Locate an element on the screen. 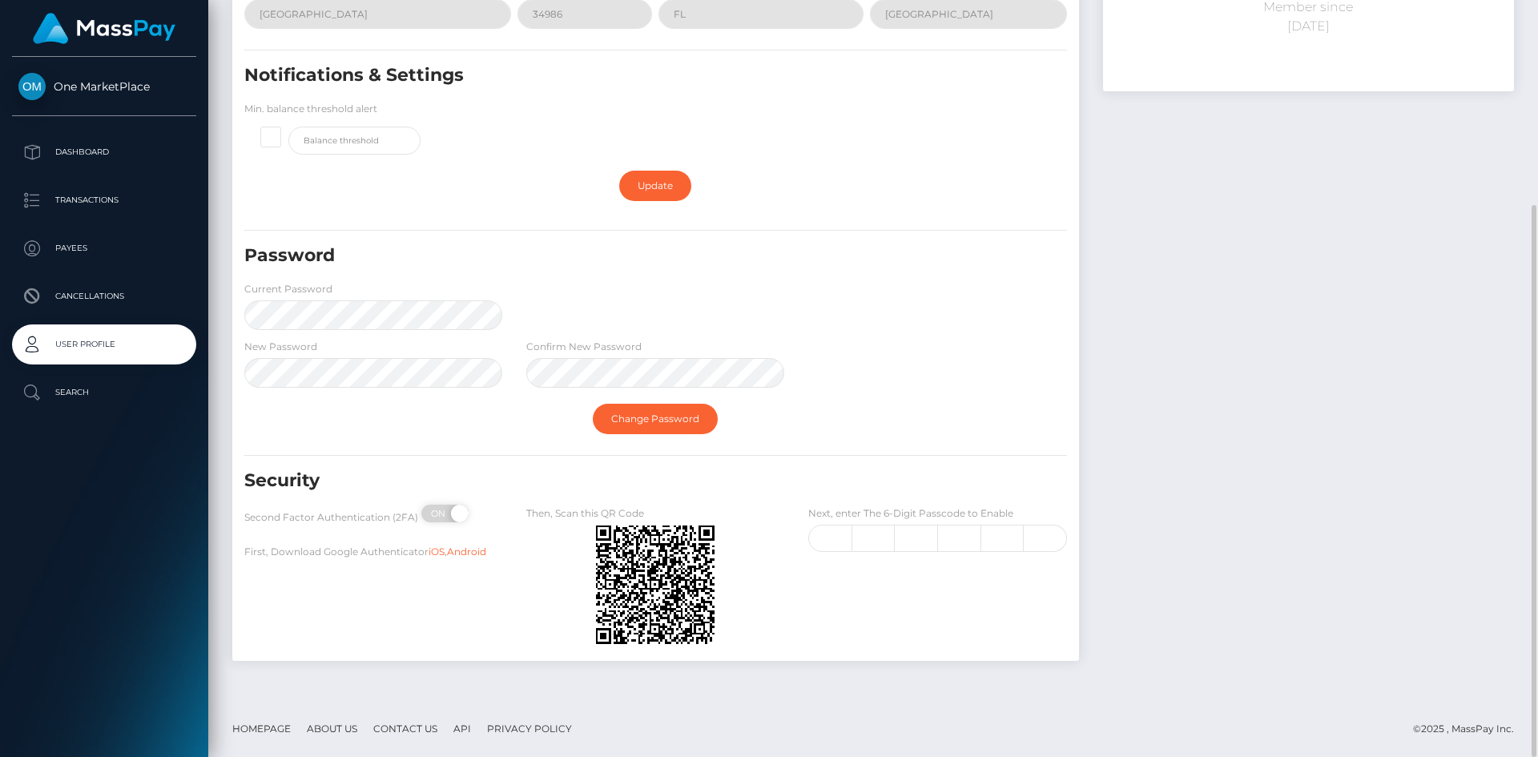  h5: Password is located at coordinates (590, 256).